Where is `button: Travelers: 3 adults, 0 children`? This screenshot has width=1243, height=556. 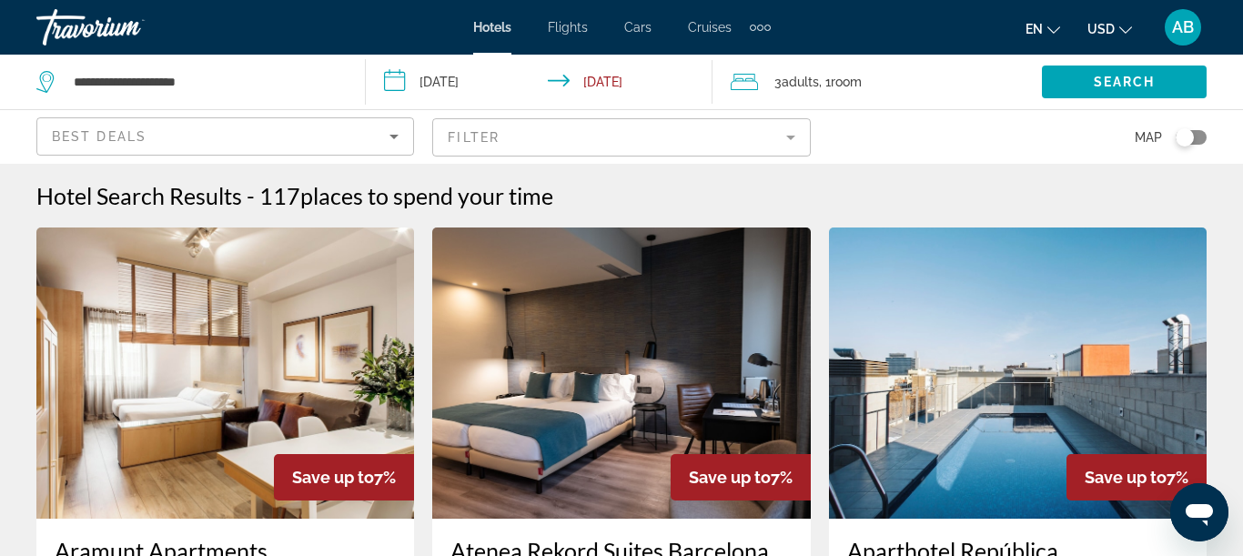
button: Travelers: 3 adults, 0 children is located at coordinates (877, 82).